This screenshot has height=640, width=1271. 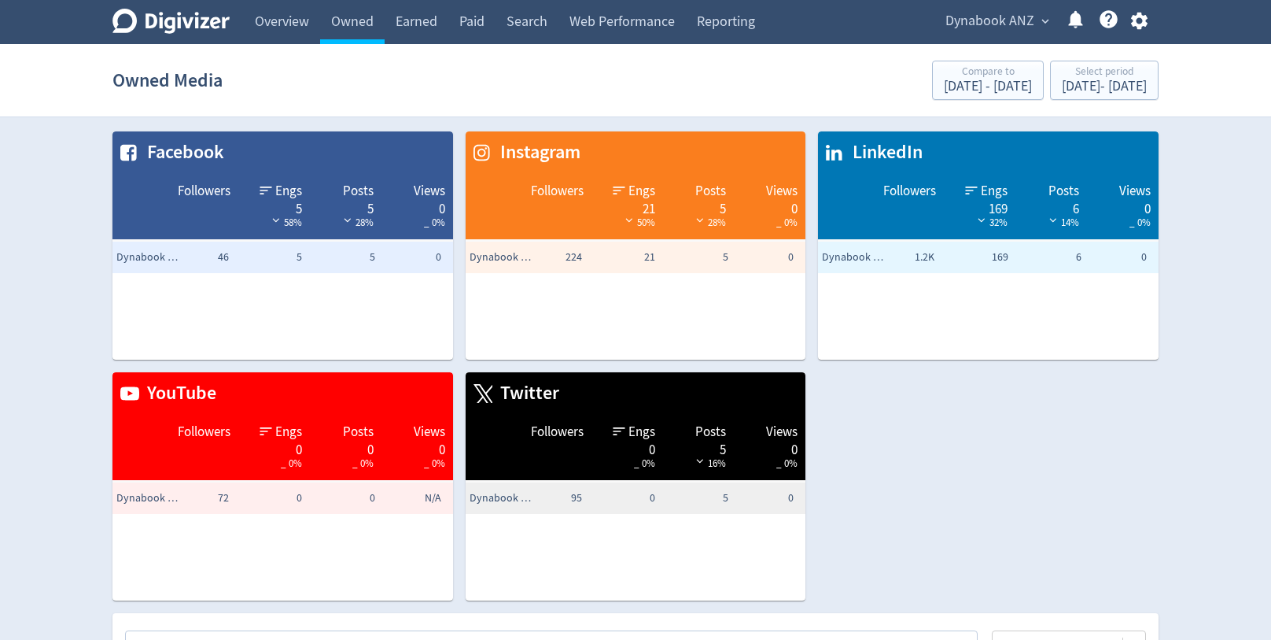 I want to click on td: 1.2K, so click(x=902, y=257).